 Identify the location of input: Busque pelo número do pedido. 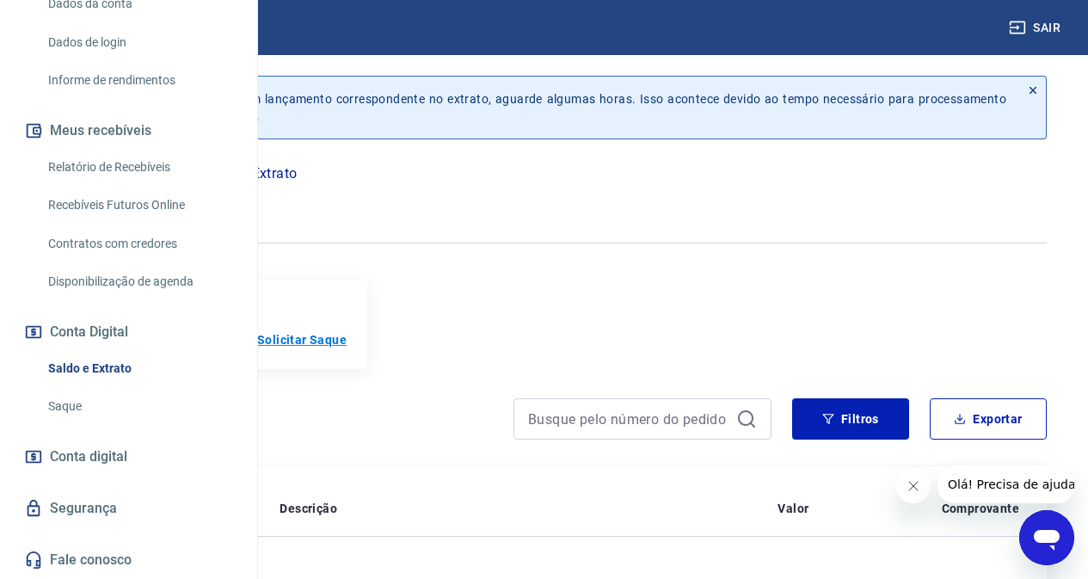
(629, 419).